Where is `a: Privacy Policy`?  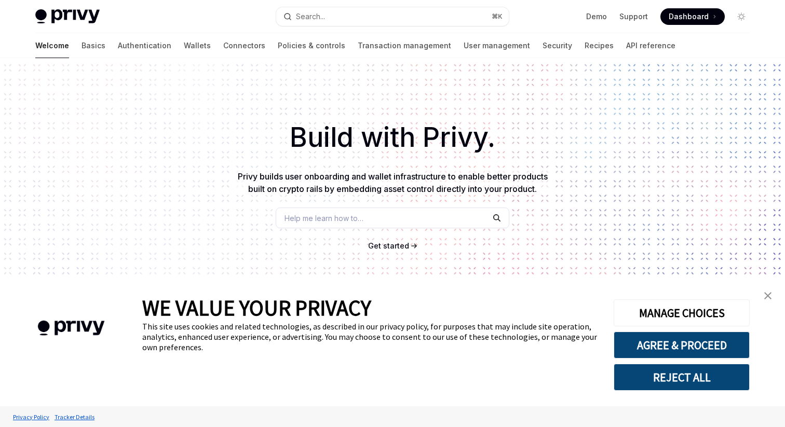
a: Privacy Policy is located at coordinates (31, 417).